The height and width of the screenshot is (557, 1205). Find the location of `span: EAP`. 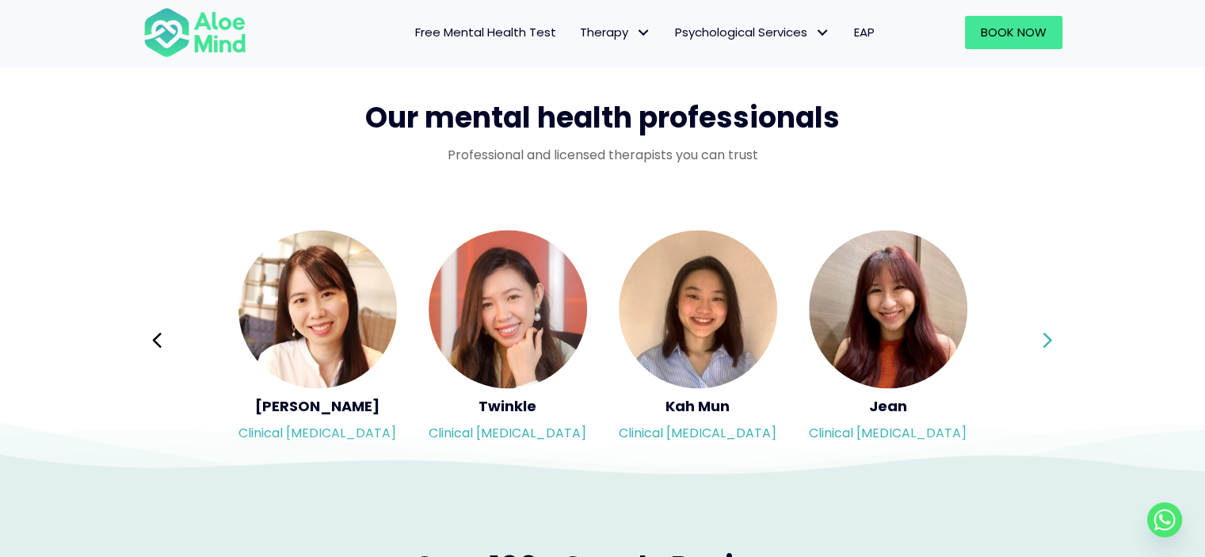

span: EAP is located at coordinates (864, 32).